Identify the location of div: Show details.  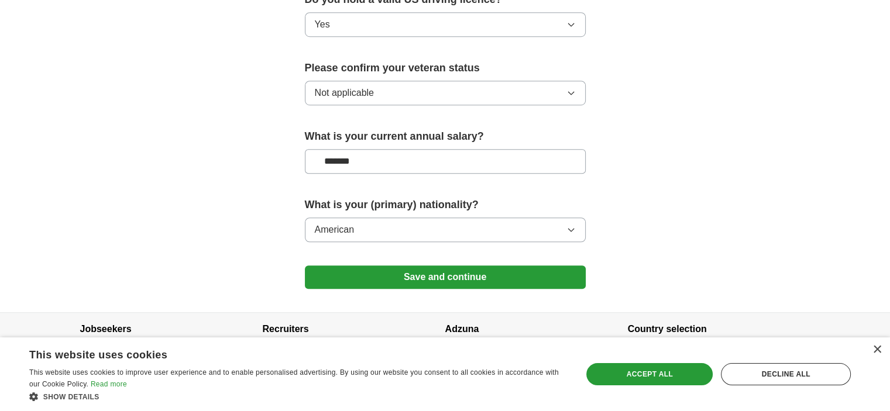
(297, 397).